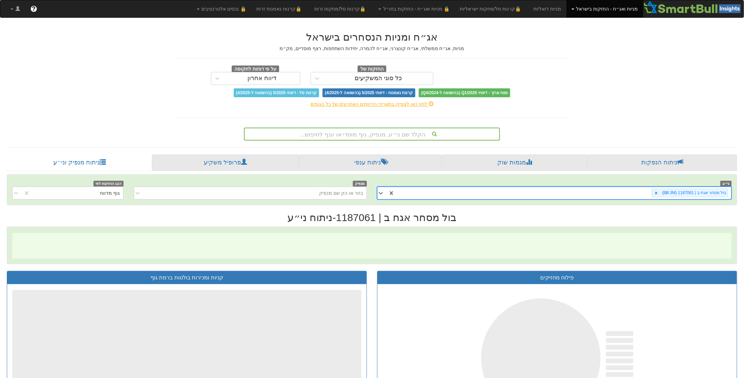 Image resolution: width=744 pixels, height=378 pixels. What do you see at coordinates (372, 69) in the screenshot?
I see `span: החזקות של` at bounding box center [372, 69].